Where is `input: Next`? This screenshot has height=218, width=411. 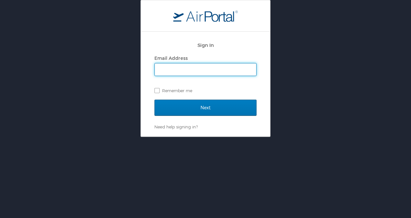
input: Next is located at coordinates (205, 108).